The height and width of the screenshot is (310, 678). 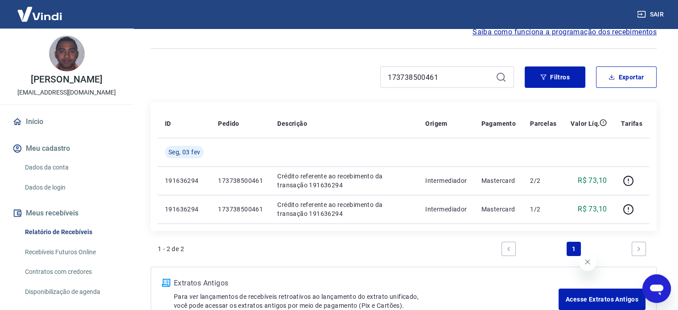 I want to click on a: Recebíveis Futuros Online, so click(x=72, y=252).